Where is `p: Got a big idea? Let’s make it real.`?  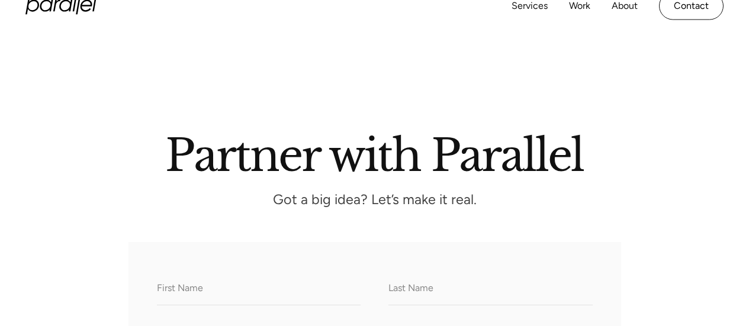
p: Got a big idea? Let’s make it real. is located at coordinates (375, 200).